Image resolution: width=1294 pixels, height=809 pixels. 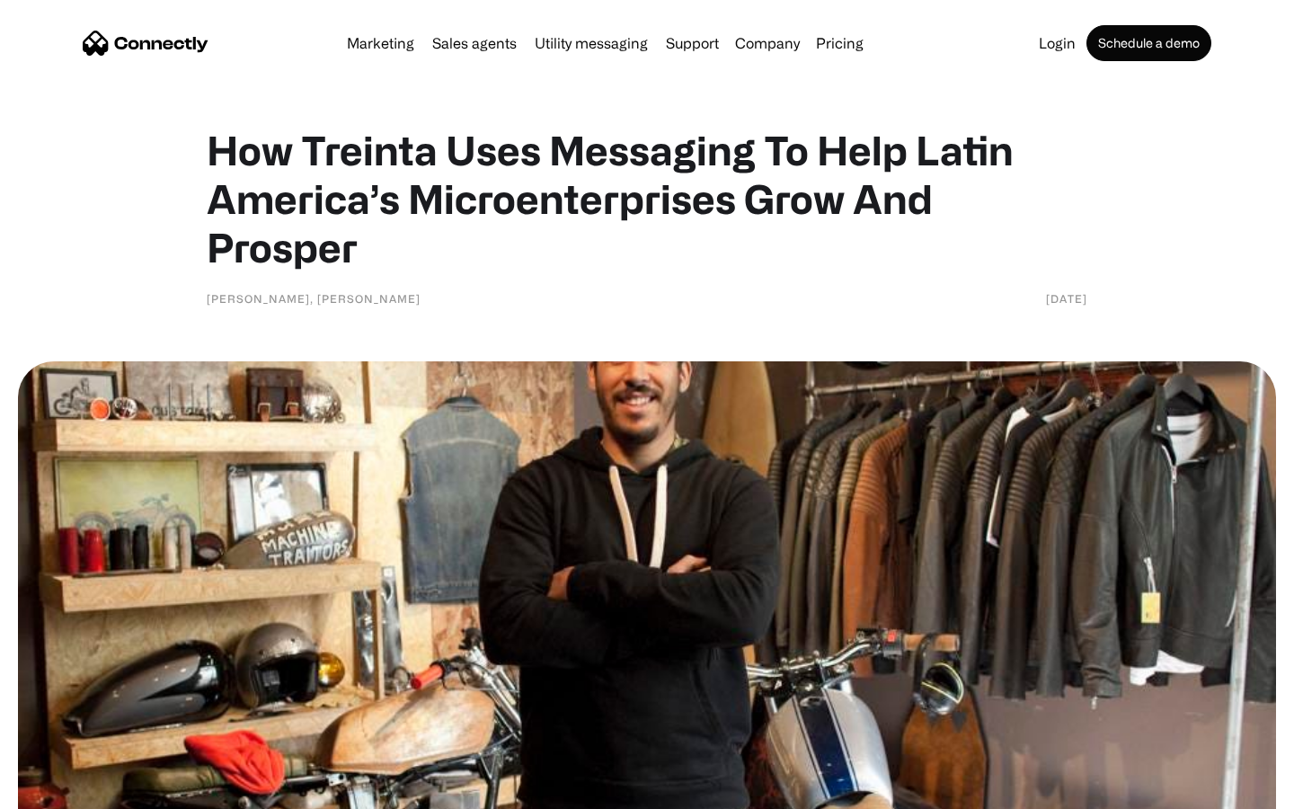 I want to click on aside: Language selected: English, so click(x=63, y=790).